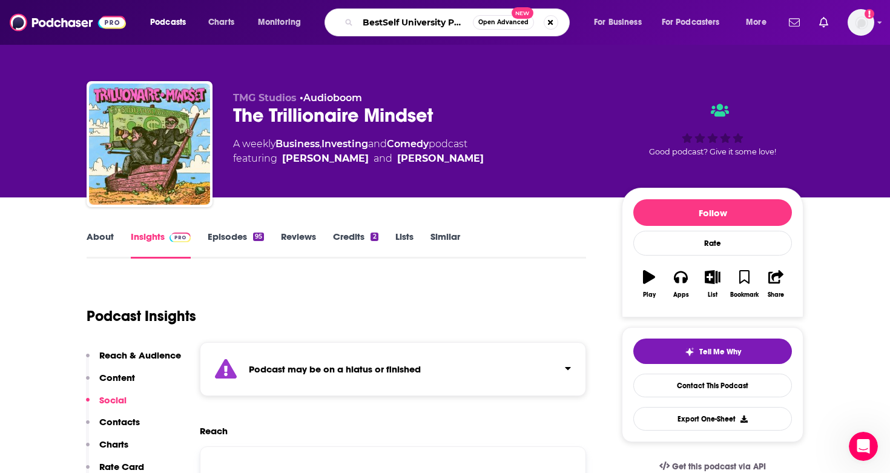  I want to click on a: Credits2, so click(355, 244).